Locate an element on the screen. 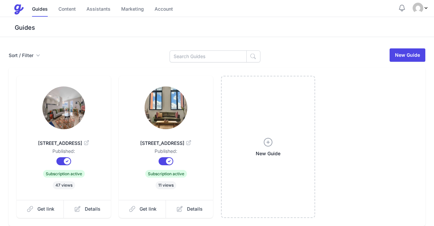 Image resolution: width=434 pixels, height=226 pixels. img: h138n3fhvyjrw22dxbdaxd9hh6q0 is located at coordinates (64, 108).